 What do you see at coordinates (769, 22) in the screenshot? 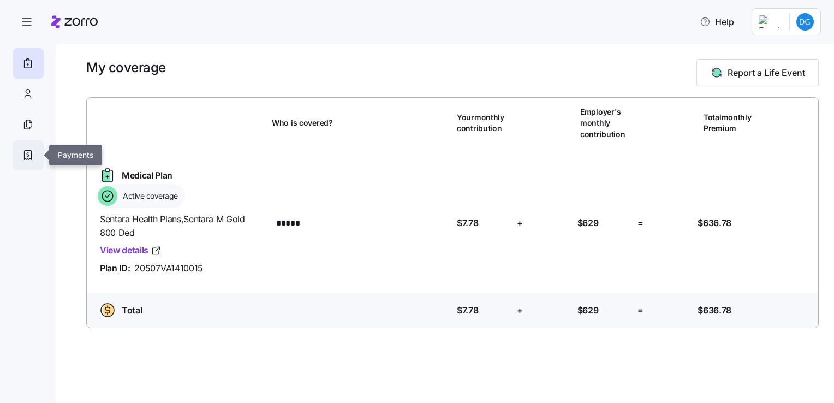
I see `img: Employer logo` at bounding box center [769, 22].